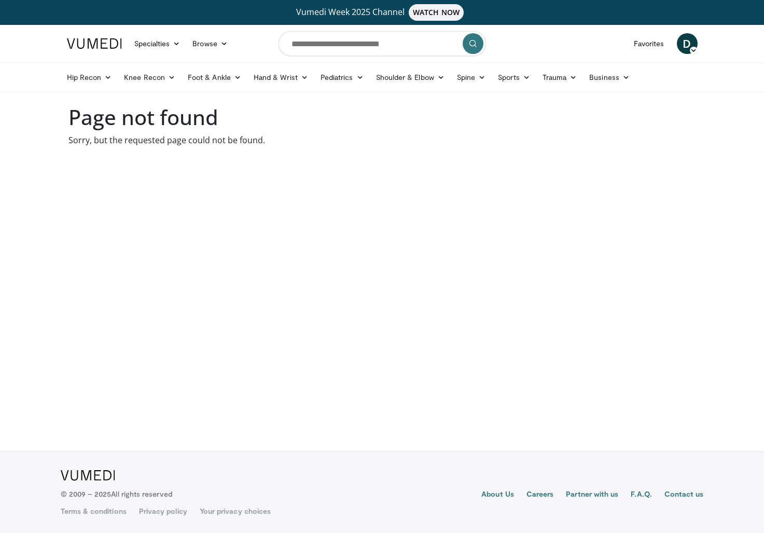 The image size is (764, 533). Describe the element at coordinates (497, 495) in the screenshot. I see `a: About Us` at that location.